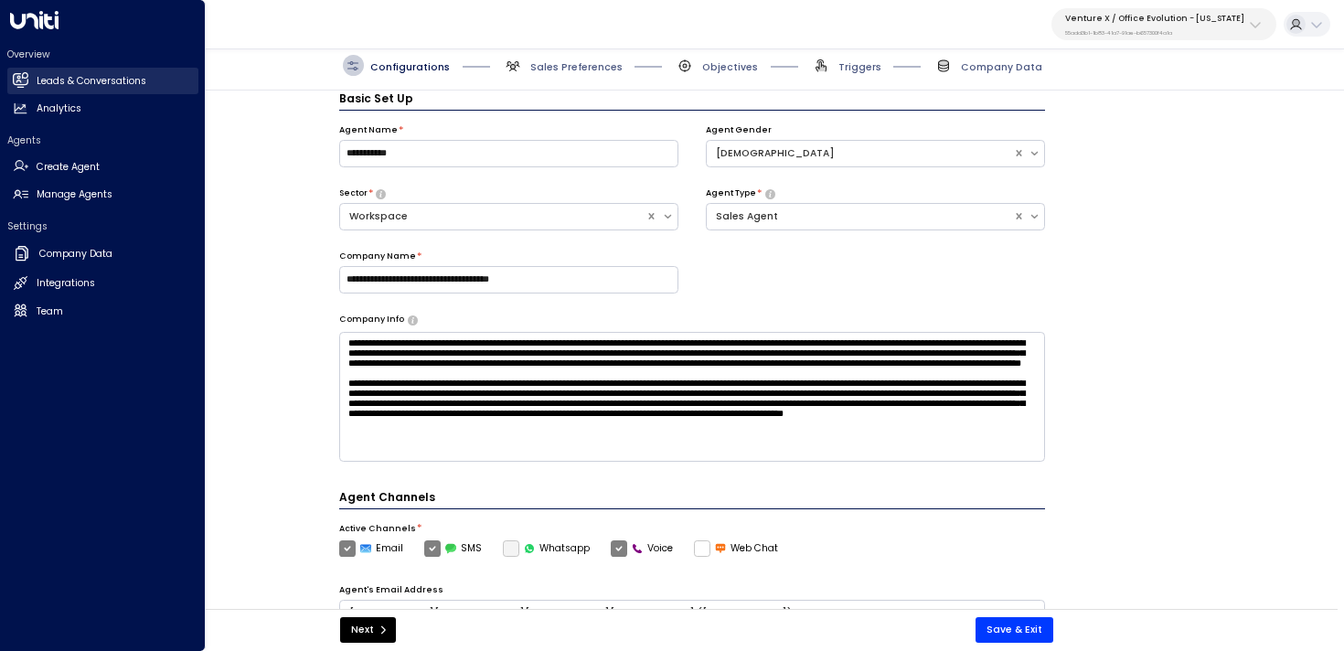 This screenshot has width=1344, height=651. I want to click on p: 55add3b1-1b83-41a7-91ae-b657300f4a1a, so click(1155, 33).